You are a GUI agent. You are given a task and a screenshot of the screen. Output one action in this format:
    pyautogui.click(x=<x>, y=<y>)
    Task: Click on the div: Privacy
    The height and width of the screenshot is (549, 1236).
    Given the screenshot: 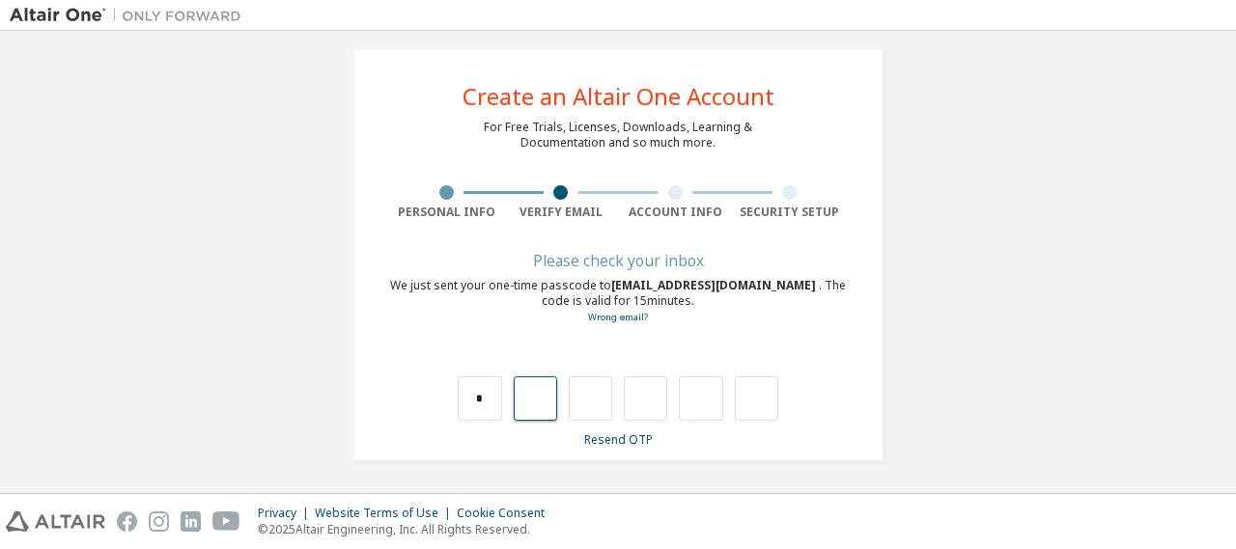 What is the action you would take?
    pyautogui.click(x=286, y=514)
    